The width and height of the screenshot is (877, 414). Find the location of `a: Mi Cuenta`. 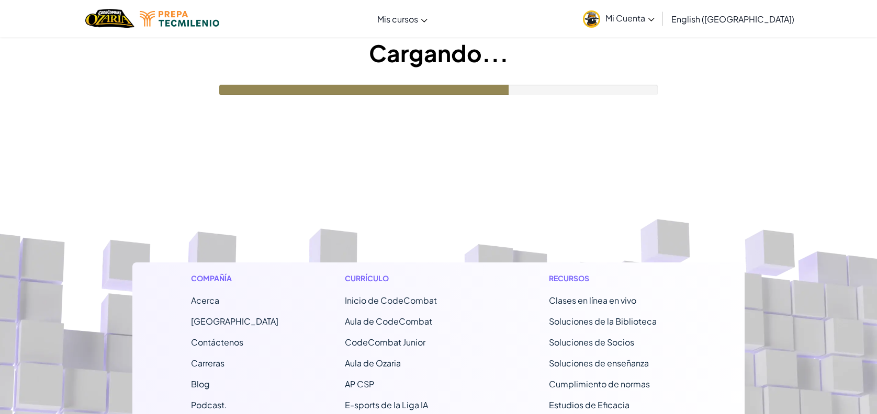

a: Mi Cuenta is located at coordinates (619, 18).